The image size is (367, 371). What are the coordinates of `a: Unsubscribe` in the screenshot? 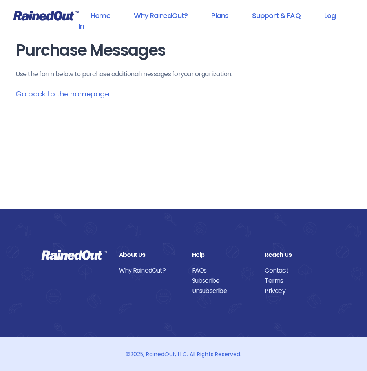 It's located at (222, 291).